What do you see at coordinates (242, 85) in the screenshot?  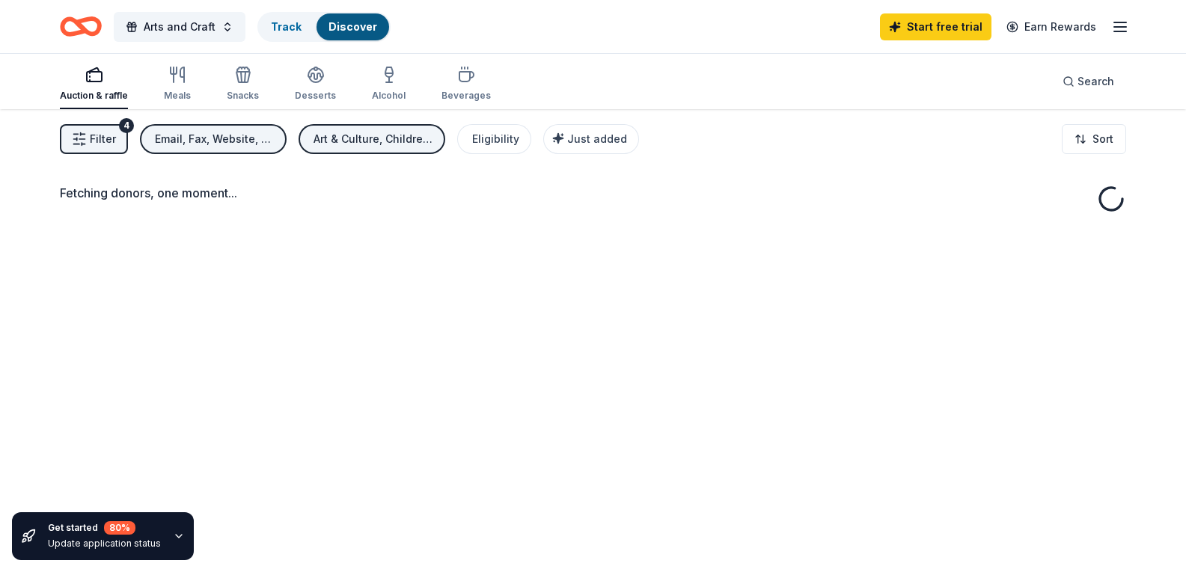 I see `button: Snacks` at bounding box center [242, 85].